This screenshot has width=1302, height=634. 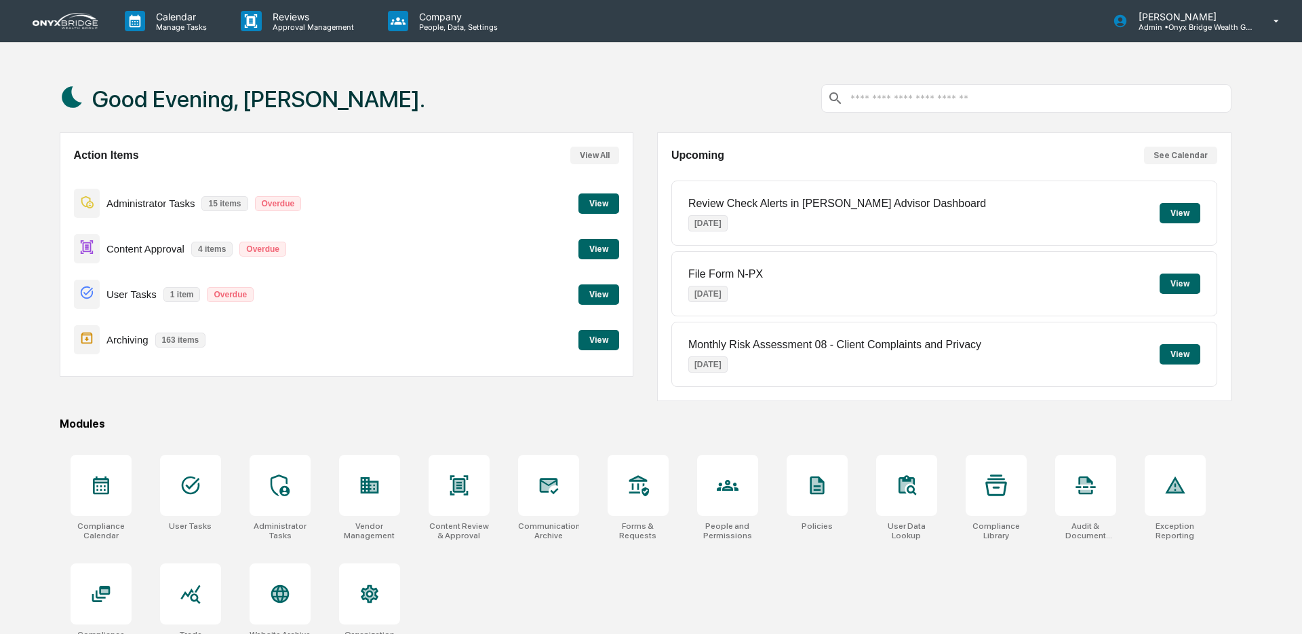 I want to click on p: People, Data, Settings, so click(x=457, y=27).